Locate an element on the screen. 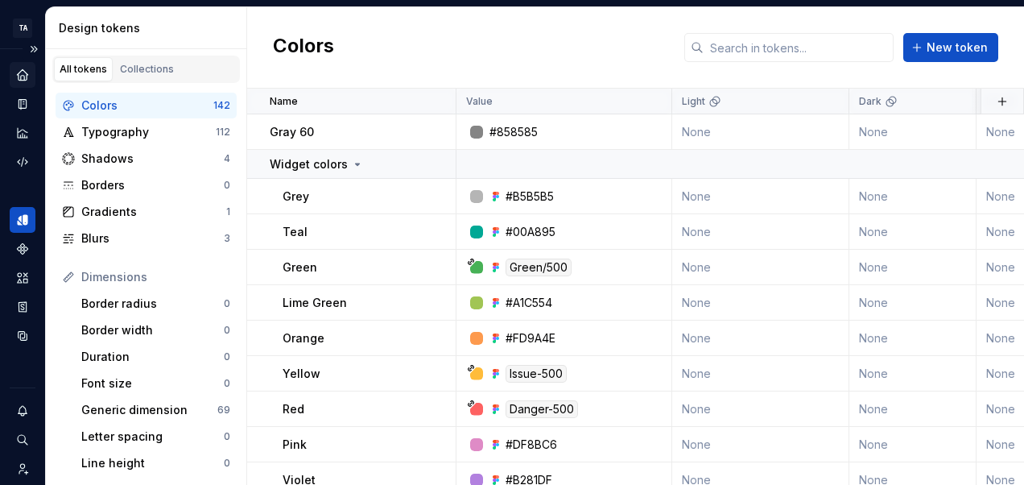  a: Home is located at coordinates (23, 75).